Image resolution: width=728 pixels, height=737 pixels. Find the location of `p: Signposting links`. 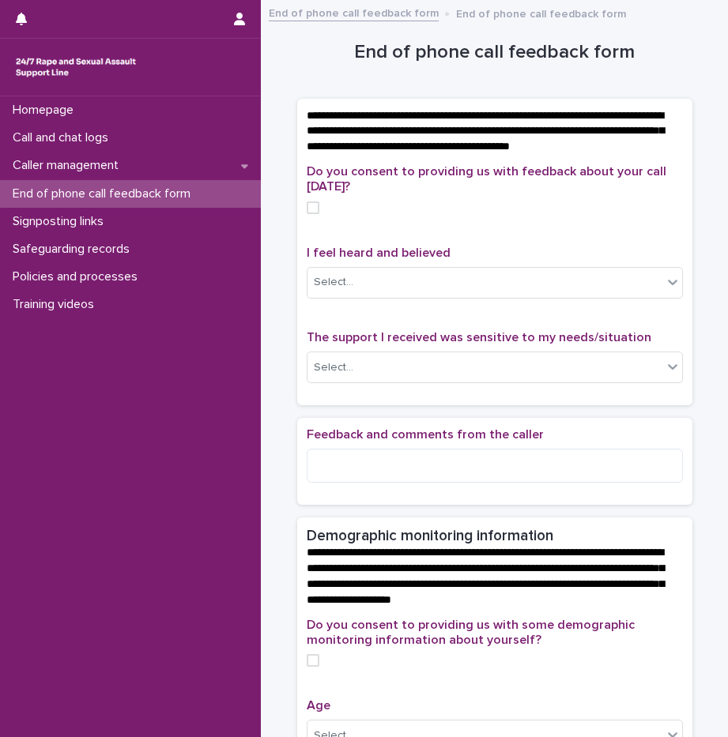

p: Signposting links is located at coordinates (61, 221).